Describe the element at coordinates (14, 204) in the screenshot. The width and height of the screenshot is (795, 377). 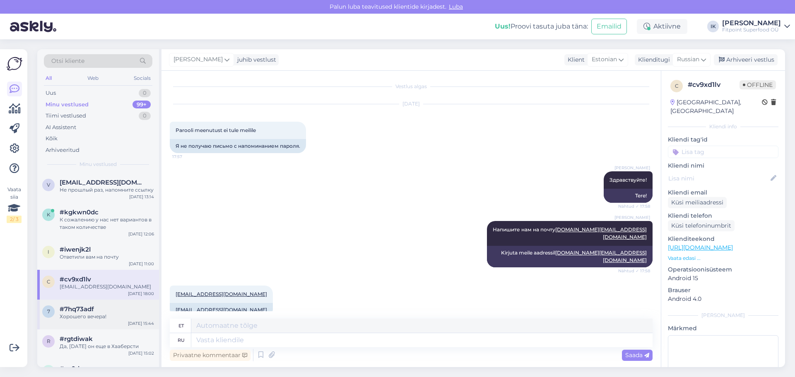
I see `div: Vaata siia` at that location.